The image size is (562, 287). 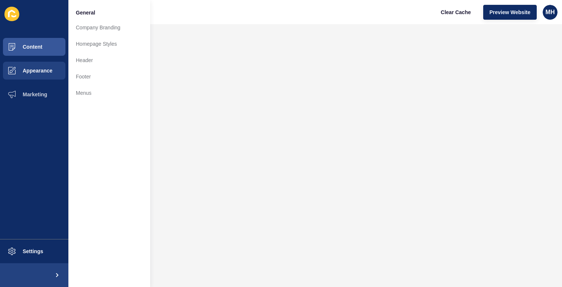 I want to click on a: Menus, so click(x=109, y=93).